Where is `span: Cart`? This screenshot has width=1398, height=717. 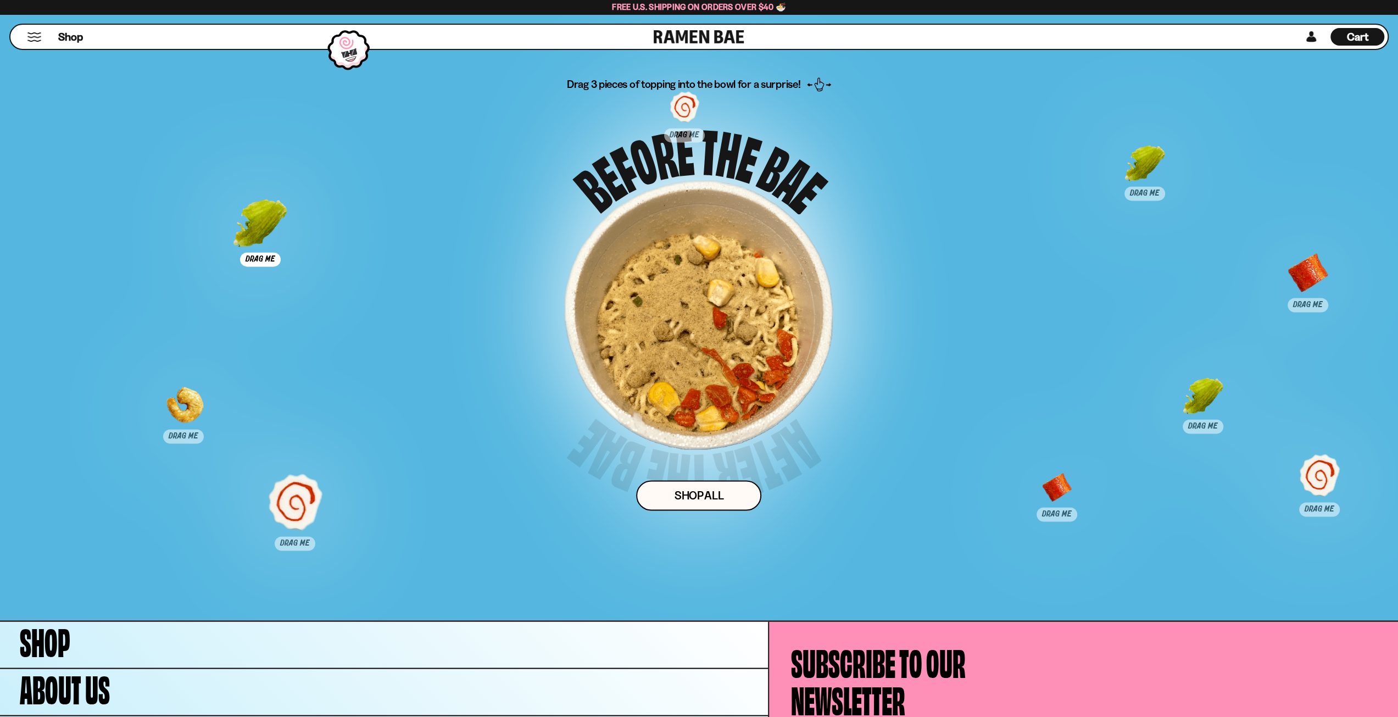 span: Cart is located at coordinates (1357, 37).